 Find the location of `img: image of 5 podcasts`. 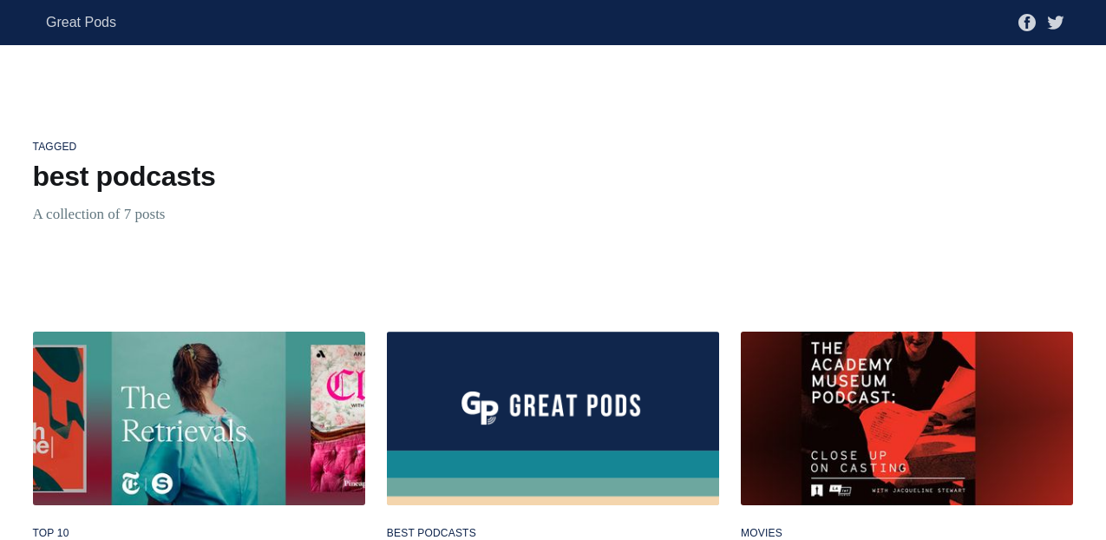

img: image of 5 podcasts is located at coordinates (199, 418).